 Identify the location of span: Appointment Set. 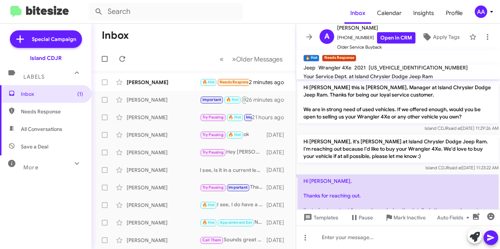
(236, 222).